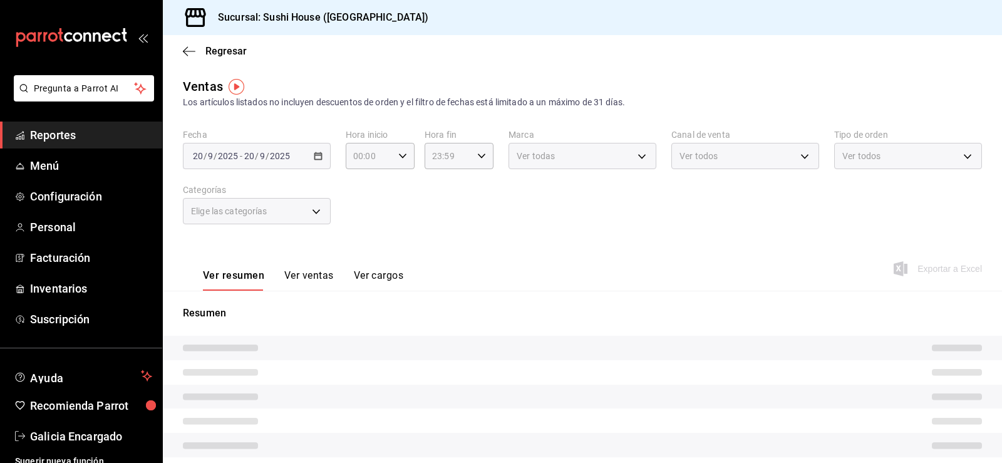 The image size is (1002, 463). Describe the element at coordinates (83, 376) in the screenshot. I see `span: Ayuda` at that location.